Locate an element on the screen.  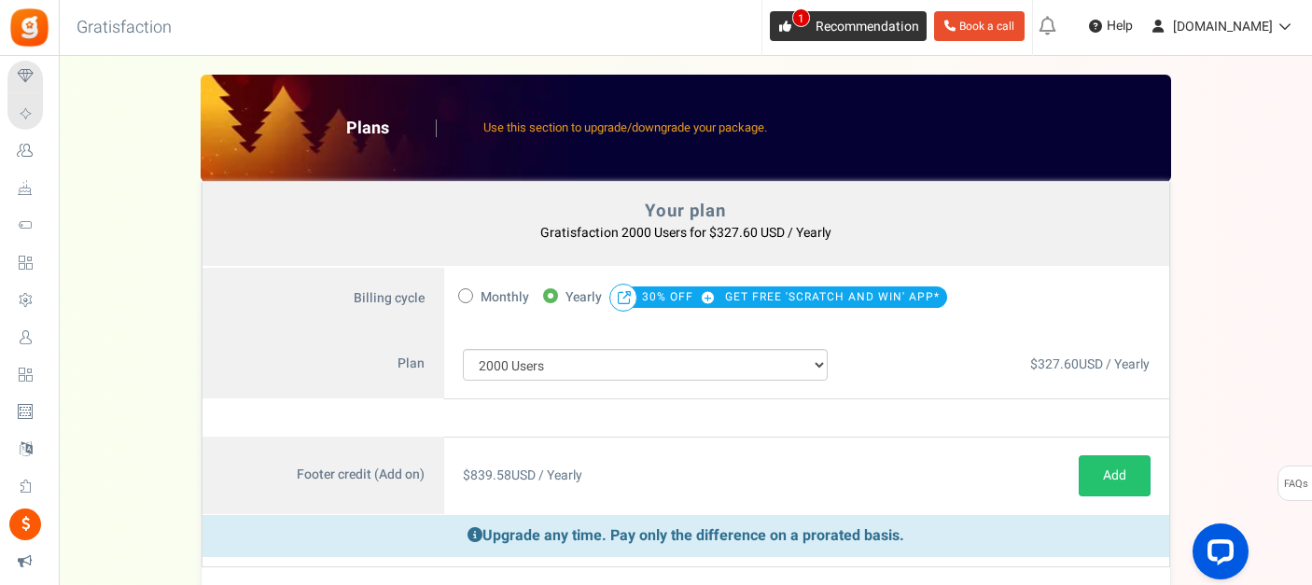
span: GET FREE 'SCRATCH AND WIN' APP* is located at coordinates (833, 297).